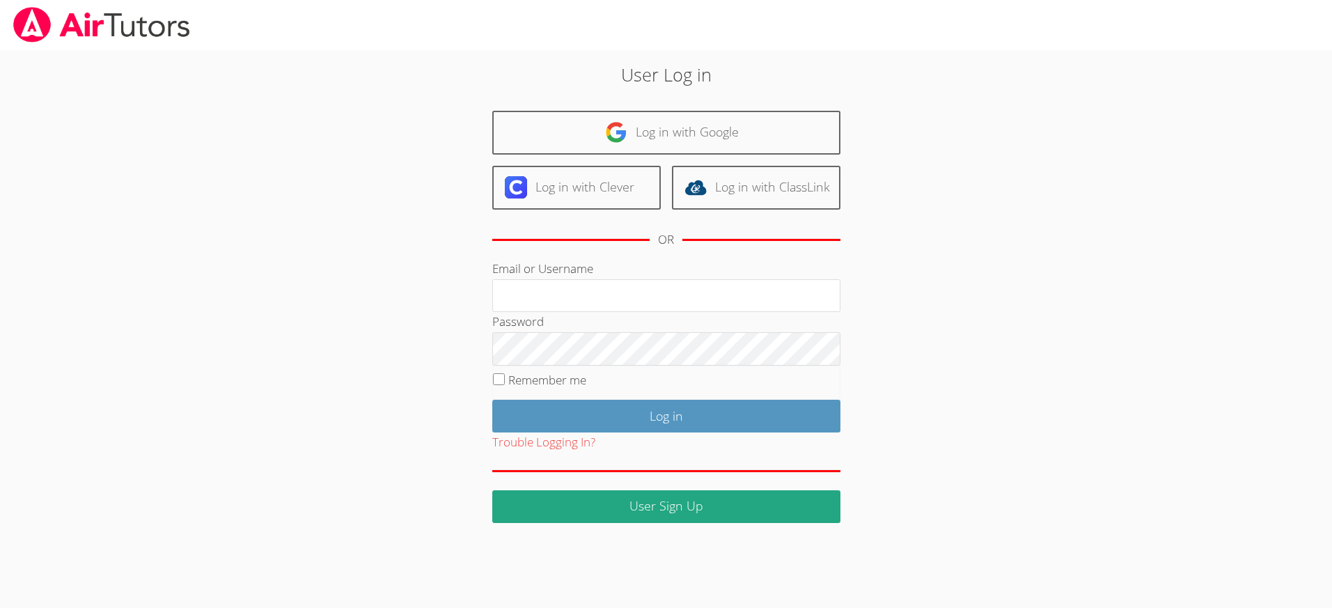 The image size is (1332, 608). I want to click on img: classlink-logo-d6bb404cc1216ec64c9a2012d9dc4662098be43eaf13dc465df04b49fa7ab582.svg, so click(696, 187).